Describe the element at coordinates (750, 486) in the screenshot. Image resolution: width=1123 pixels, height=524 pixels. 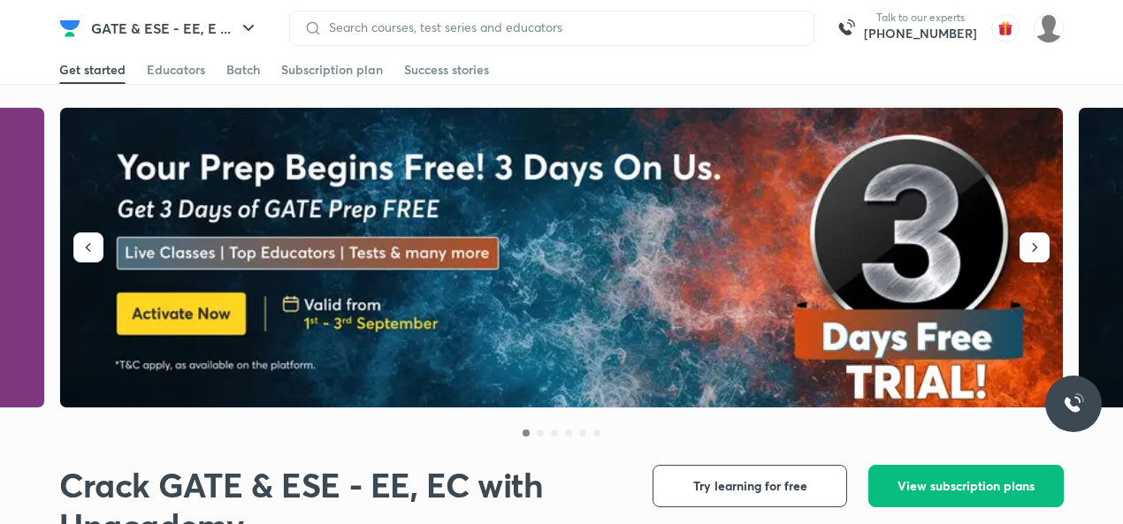
I see `button: Try learning for free` at that location.